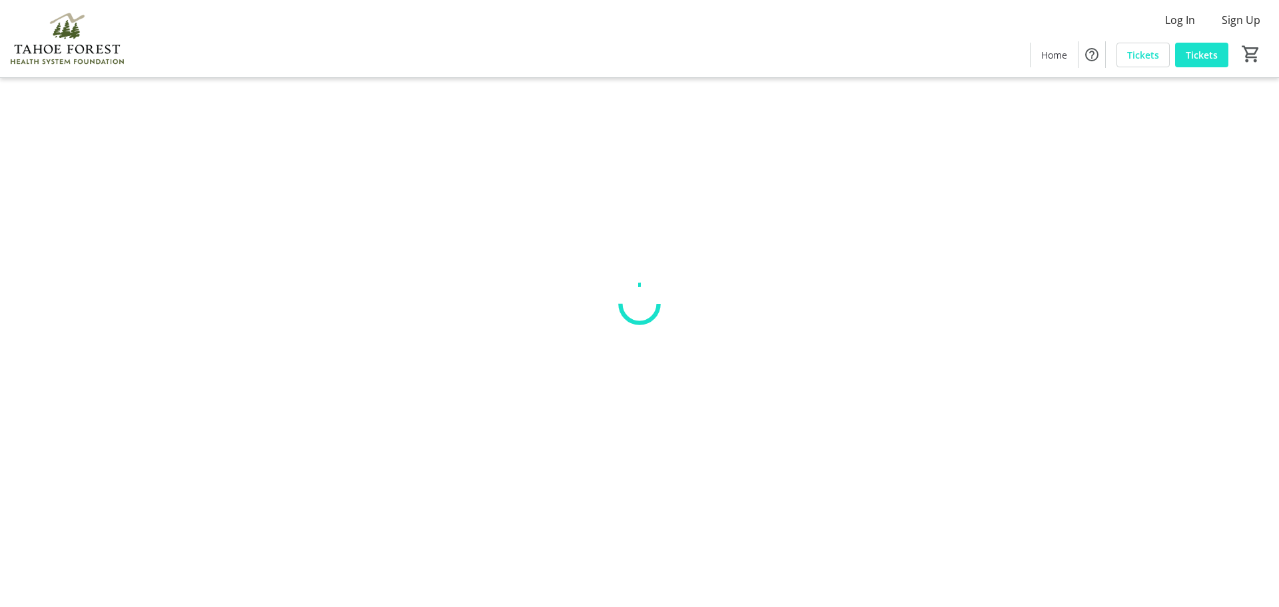  I want to click on span: Sign Up, so click(1241, 20).